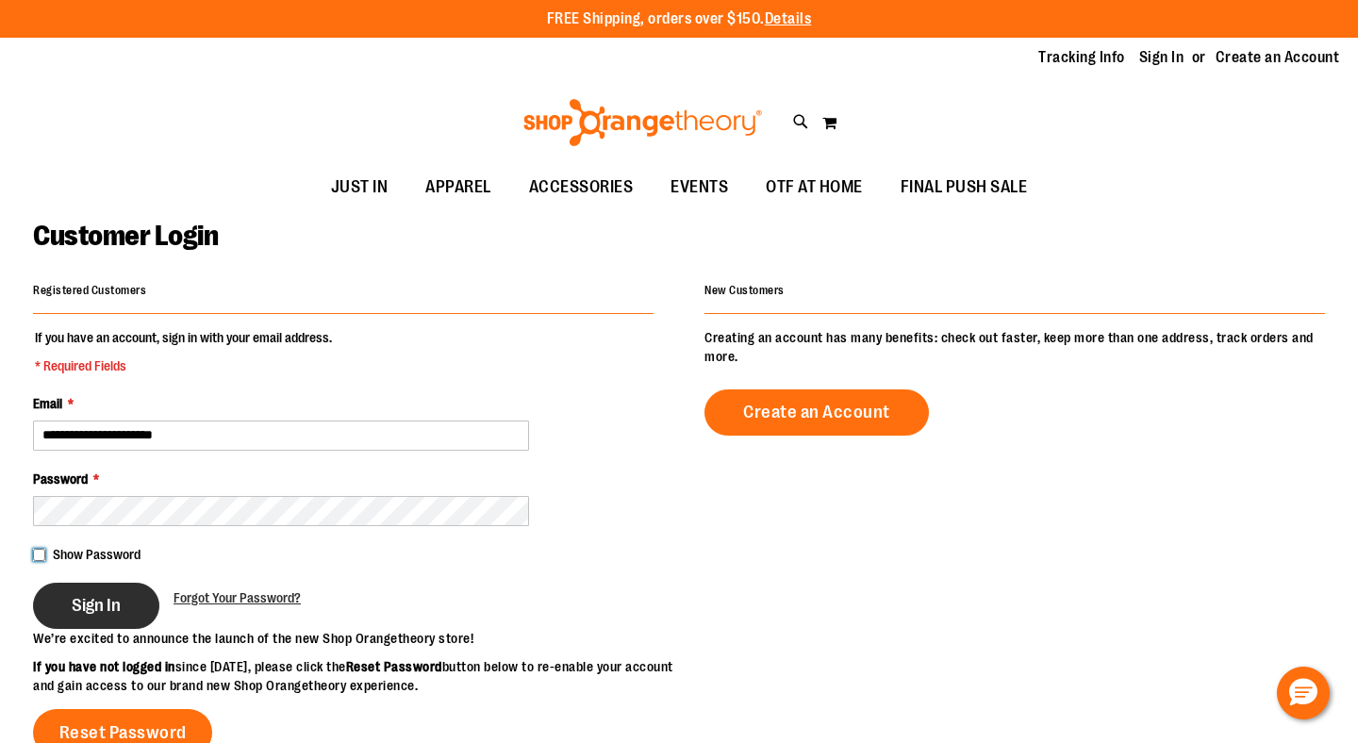 The width and height of the screenshot is (1358, 743). Describe the element at coordinates (237, 598) in the screenshot. I see `a: Forgot Your Password?` at that location.